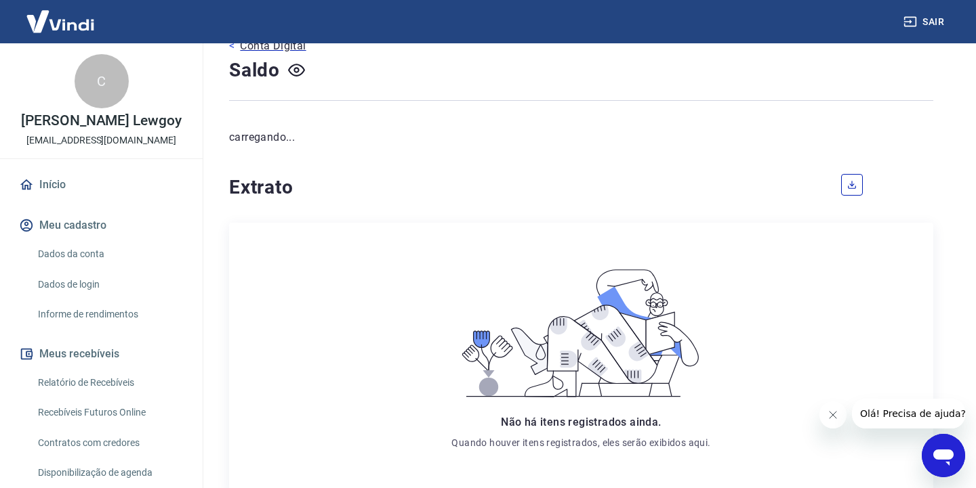 The image size is (976, 488). I want to click on button: Sair, so click(925, 22).